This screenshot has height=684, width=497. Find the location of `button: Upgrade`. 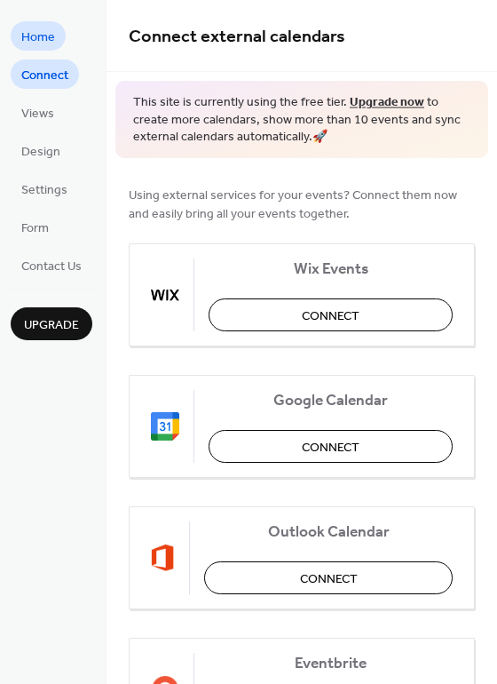

button: Upgrade is located at coordinates (52, 323).